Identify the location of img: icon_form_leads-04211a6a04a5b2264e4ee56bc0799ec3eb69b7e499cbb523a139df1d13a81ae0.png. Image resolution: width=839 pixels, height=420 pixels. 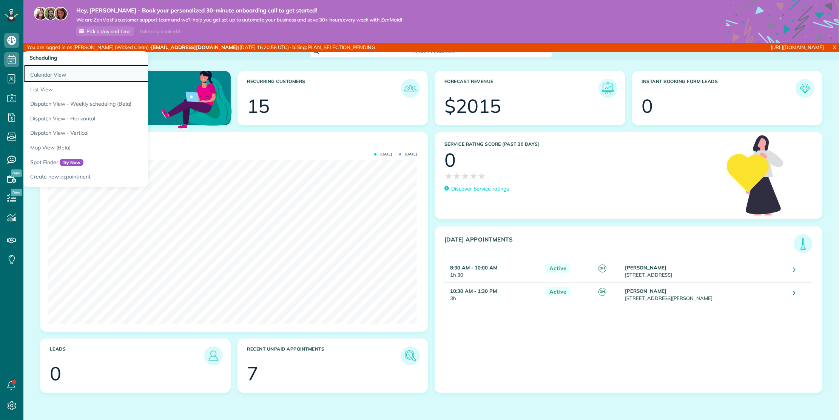
(805, 88).